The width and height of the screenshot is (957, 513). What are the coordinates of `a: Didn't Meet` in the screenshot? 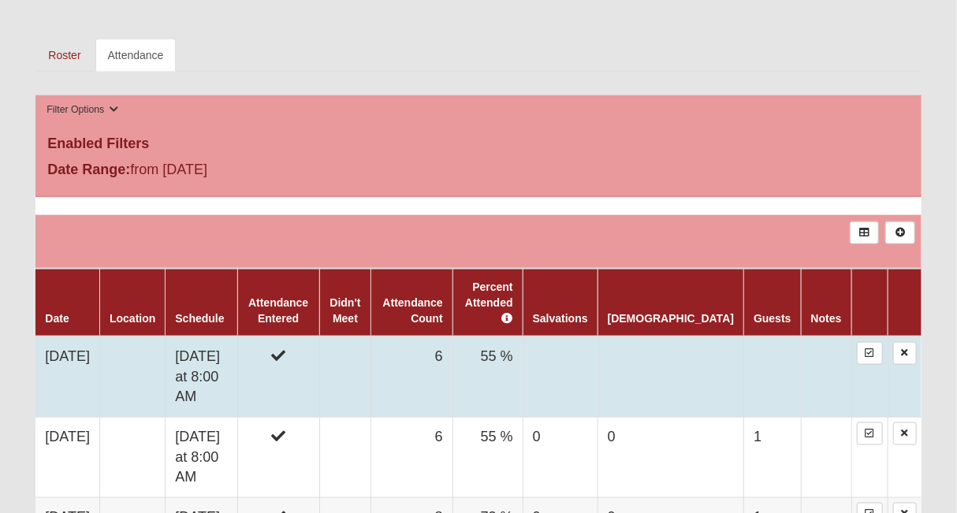 It's located at (344, 311).